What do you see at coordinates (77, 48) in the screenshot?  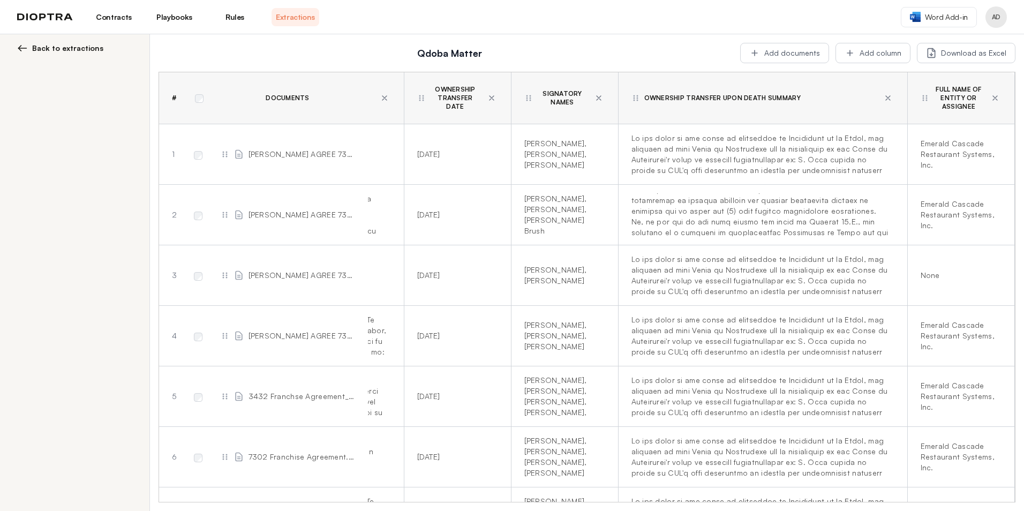 I see `button: Back to extractions` at bounding box center [77, 48].